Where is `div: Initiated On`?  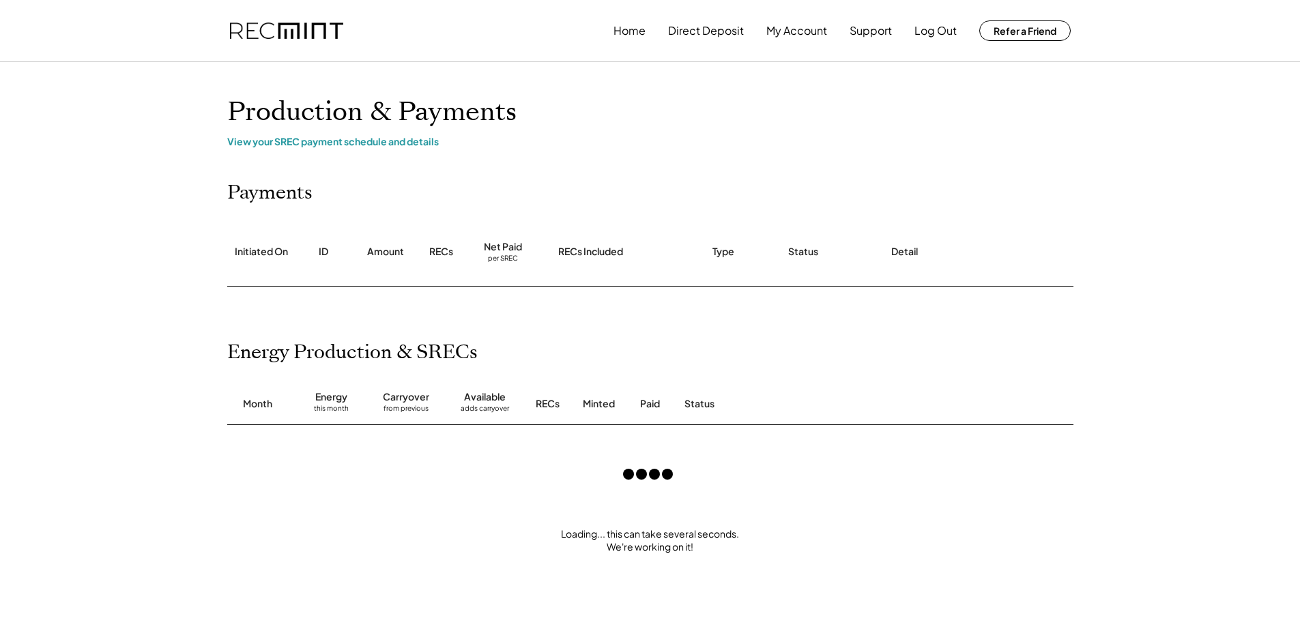 div: Initiated On is located at coordinates (261, 252).